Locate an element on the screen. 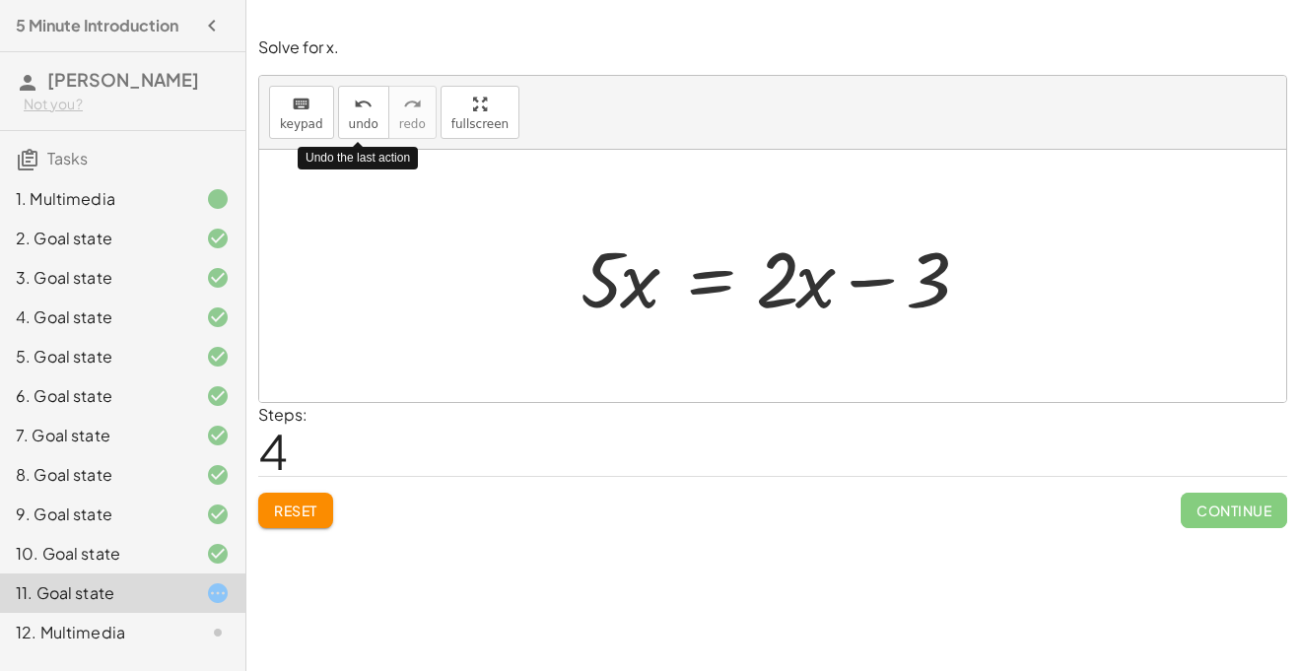 Image resolution: width=1299 pixels, height=671 pixels. div: Undo the last action is located at coordinates (358, 158).